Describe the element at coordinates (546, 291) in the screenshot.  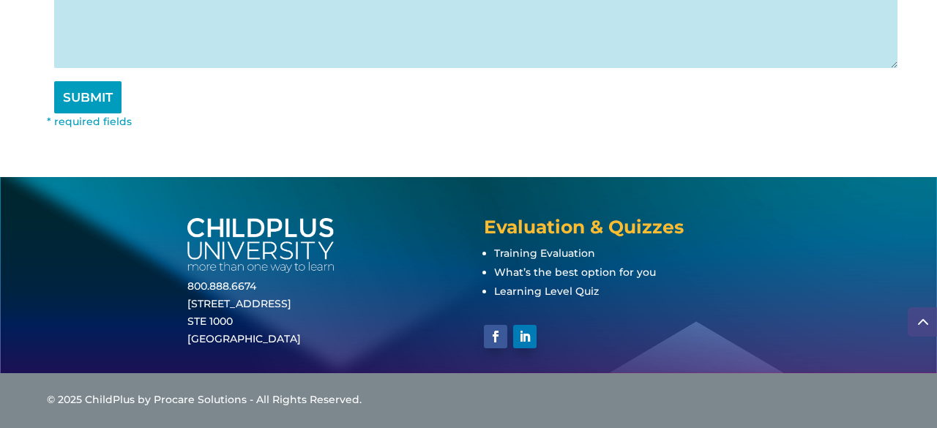
I see `span: Learning Level Quiz` at that location.